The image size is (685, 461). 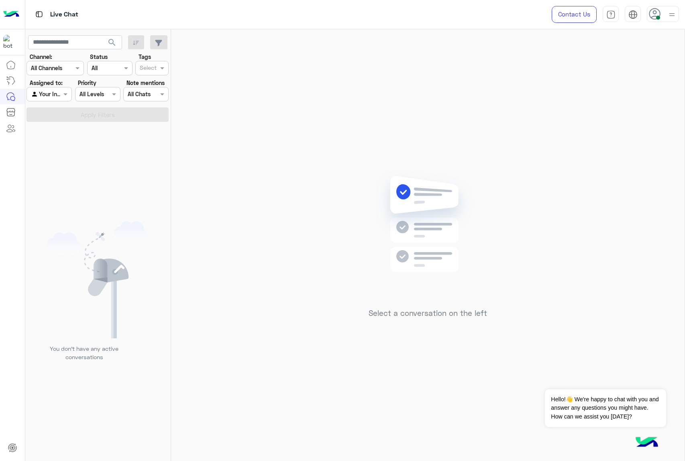 What do you see at coordinates (99, 57) in the screenshot?
I see `label: Status` at bounding box center [99, 57].